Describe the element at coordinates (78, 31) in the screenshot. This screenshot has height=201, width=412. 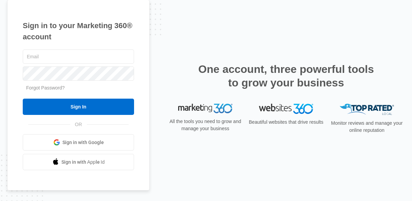
I see `h1: Sign in to your Marketing 360® account` at that location.